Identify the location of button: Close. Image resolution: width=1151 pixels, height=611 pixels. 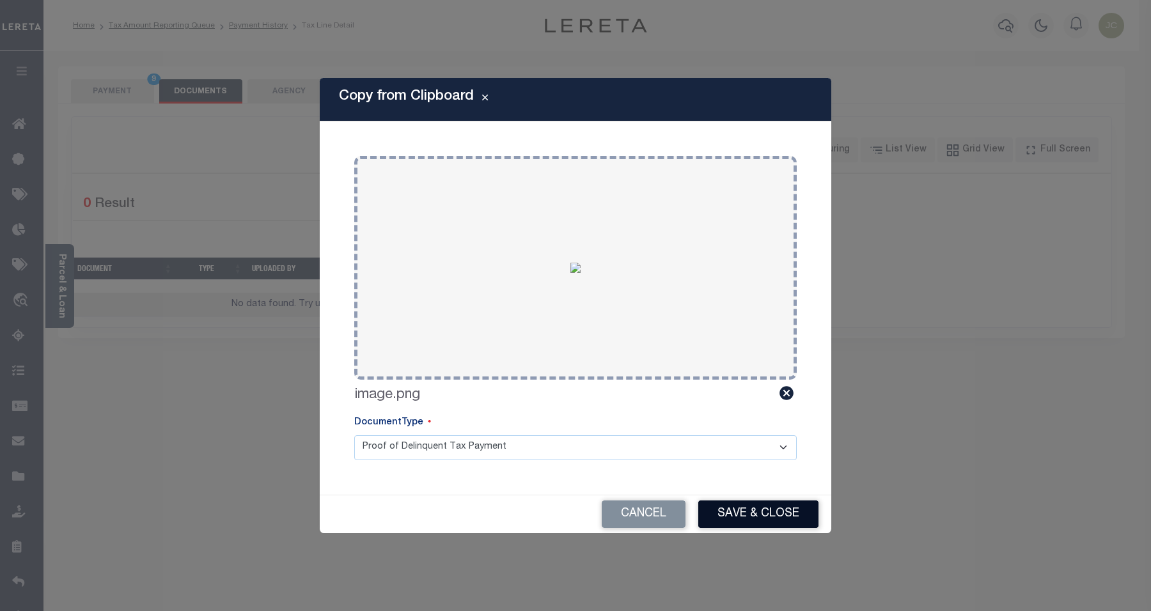
(485, 100).